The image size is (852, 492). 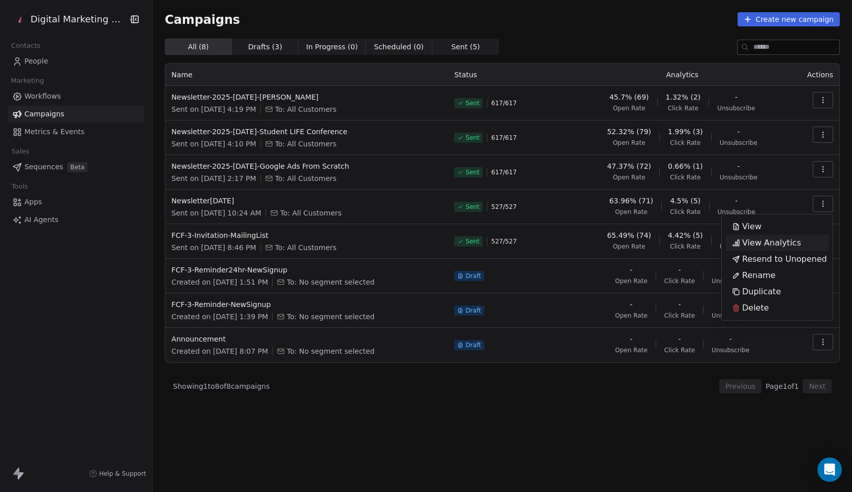 I want to click on span: Duplicate, so click(x=761, y=292).